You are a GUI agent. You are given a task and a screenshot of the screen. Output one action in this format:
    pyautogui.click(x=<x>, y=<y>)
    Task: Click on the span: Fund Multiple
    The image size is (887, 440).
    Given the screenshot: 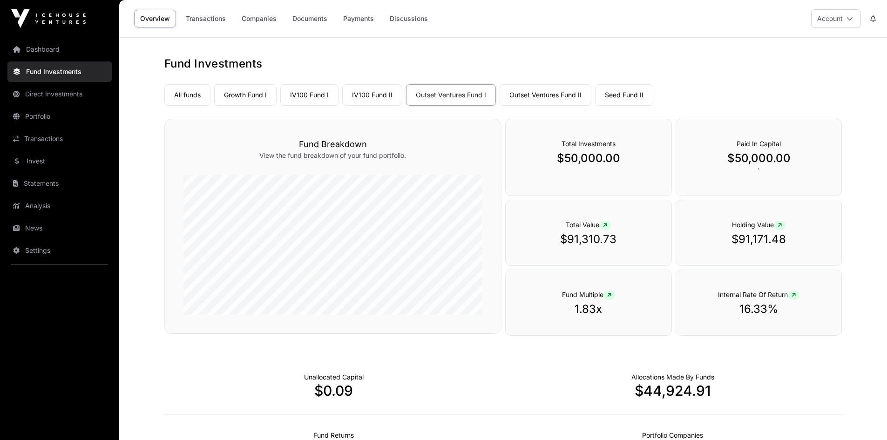 What is the action you would take?
    pyautogui.click(x=589, y=294)
    